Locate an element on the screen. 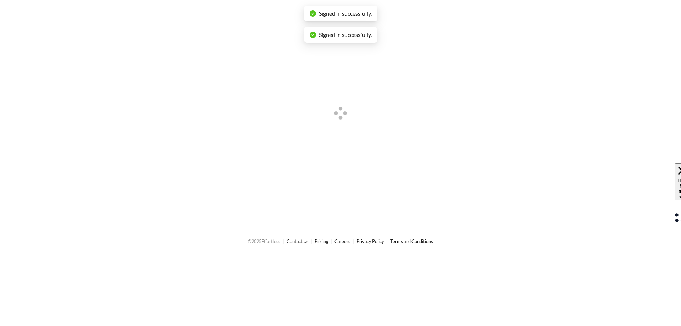  a: Careers is located at coordinates (342, 241).